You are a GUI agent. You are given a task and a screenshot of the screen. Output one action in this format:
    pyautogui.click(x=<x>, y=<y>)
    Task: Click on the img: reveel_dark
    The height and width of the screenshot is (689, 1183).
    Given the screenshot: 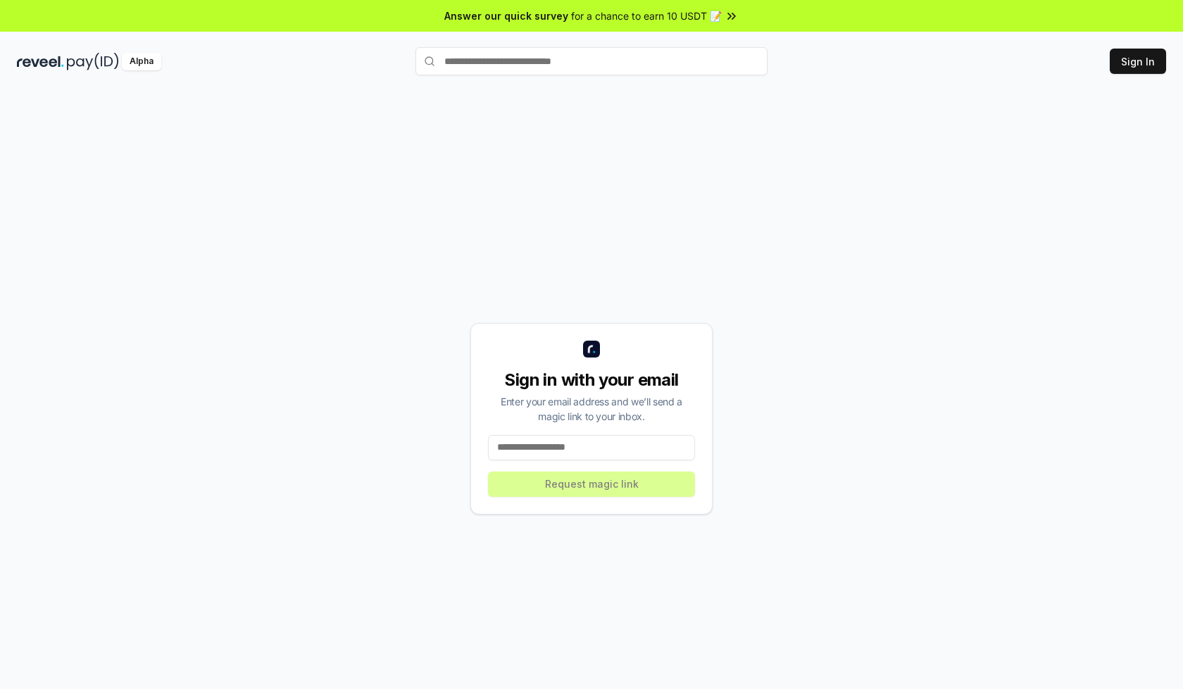 What is the action you would take?
    pyautogui.click(x=40, y=61)
    